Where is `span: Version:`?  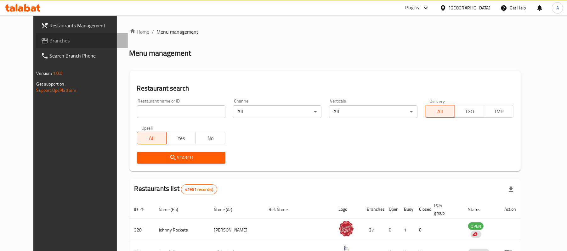
span: Version: is located at coordinates (44, 73).